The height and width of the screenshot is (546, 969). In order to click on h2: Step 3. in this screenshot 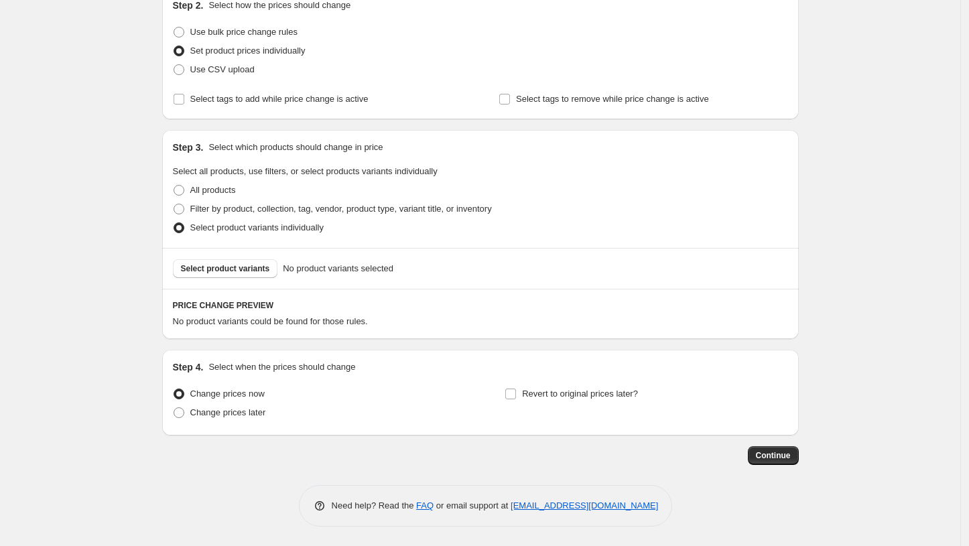, I will do `click(188, 147)`.